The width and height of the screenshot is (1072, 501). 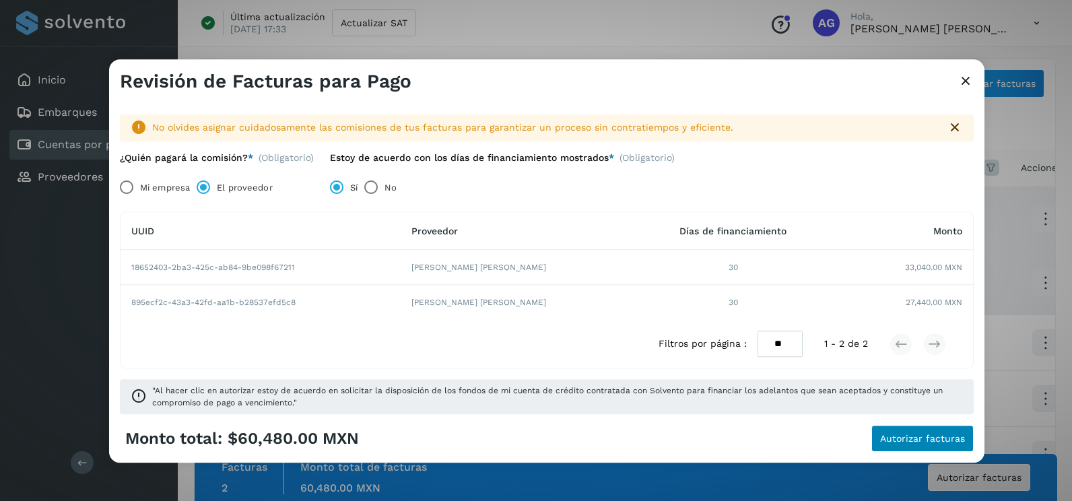 What do you see at coordinates (934, 303) in the screenshot?
I see `span: 27,440.00 MXN` at bounding box center [934, 303].